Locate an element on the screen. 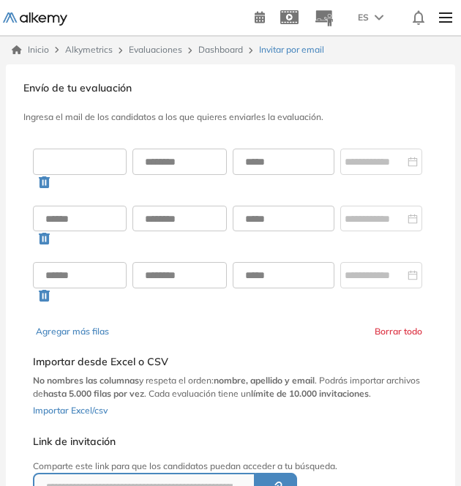 The height and width of the screenshot is (486, 461). button: Agregar más filas is located at coordinates (72, 331).